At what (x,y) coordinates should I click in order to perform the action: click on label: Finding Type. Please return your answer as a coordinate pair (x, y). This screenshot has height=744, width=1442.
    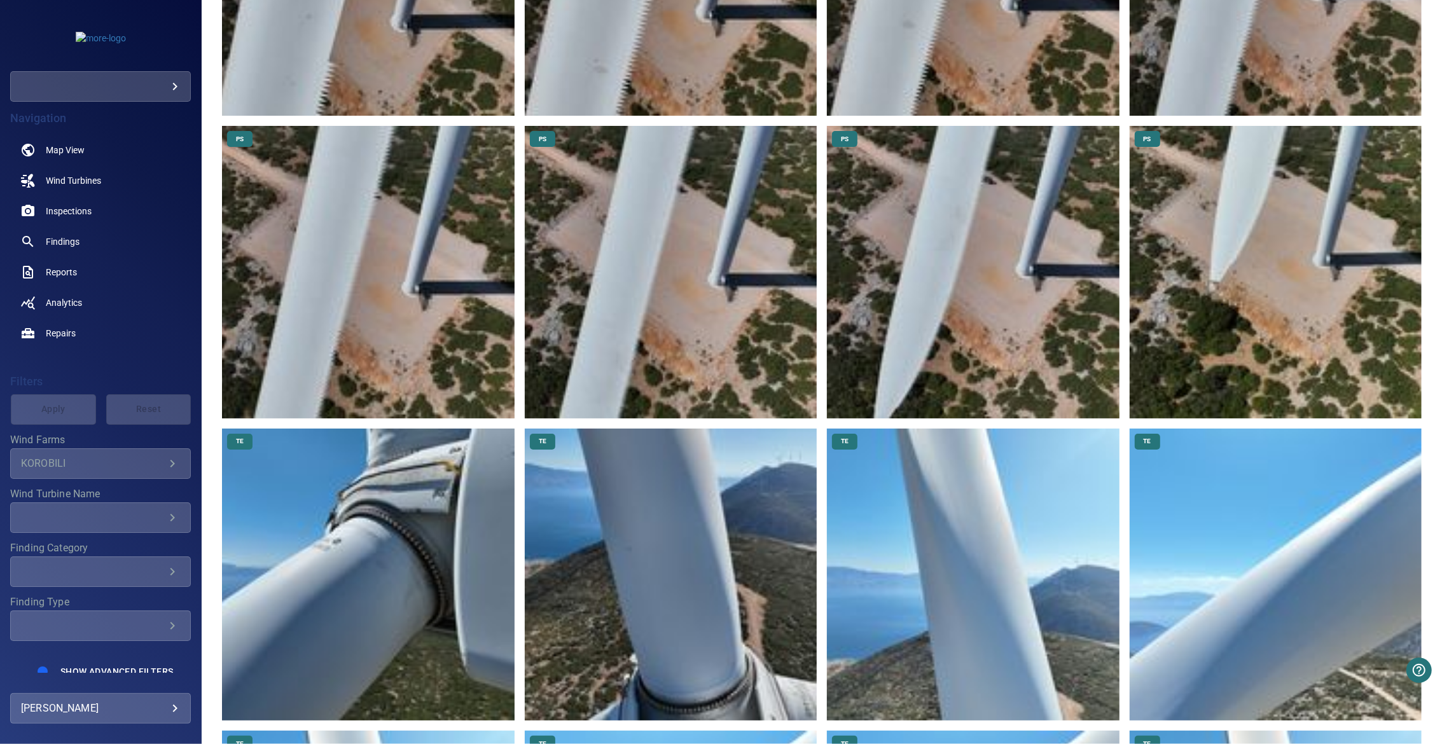
    Looking at the image, I should click on (100, 602).